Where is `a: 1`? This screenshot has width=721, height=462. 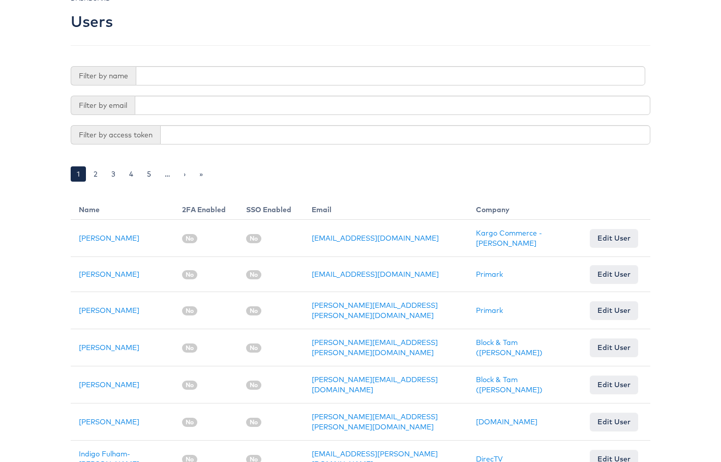 a: 1 is located at coordinates (78, 174).